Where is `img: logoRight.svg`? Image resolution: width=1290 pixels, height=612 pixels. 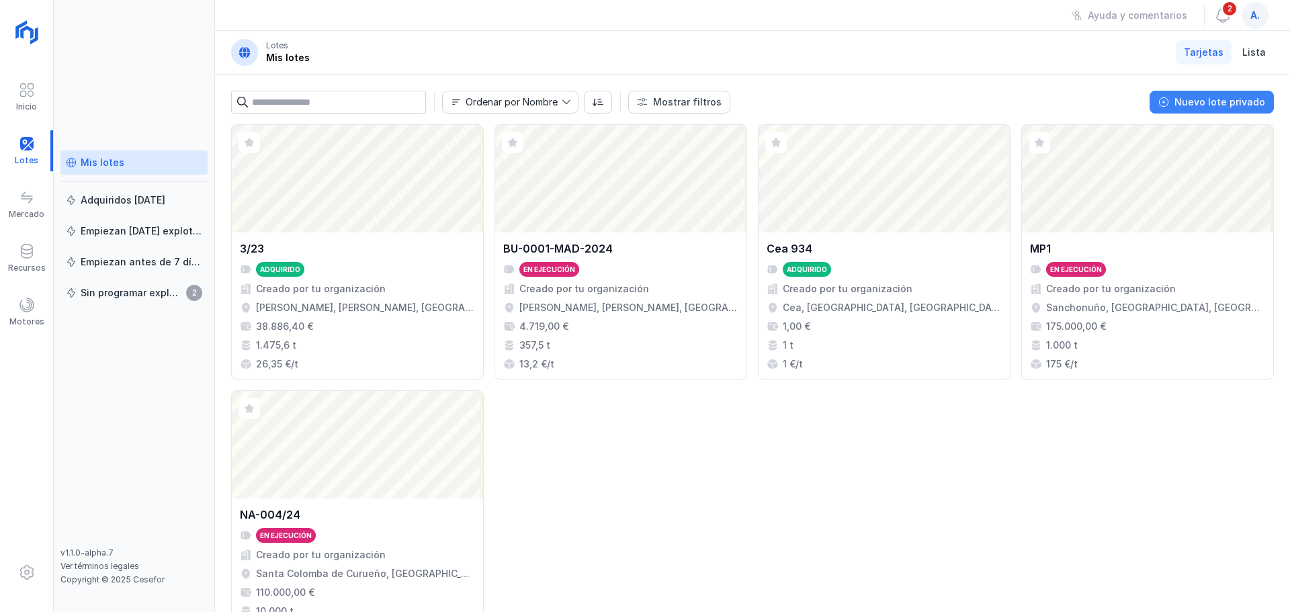 img: logoRight.svg is located at coordinates (27, 32).